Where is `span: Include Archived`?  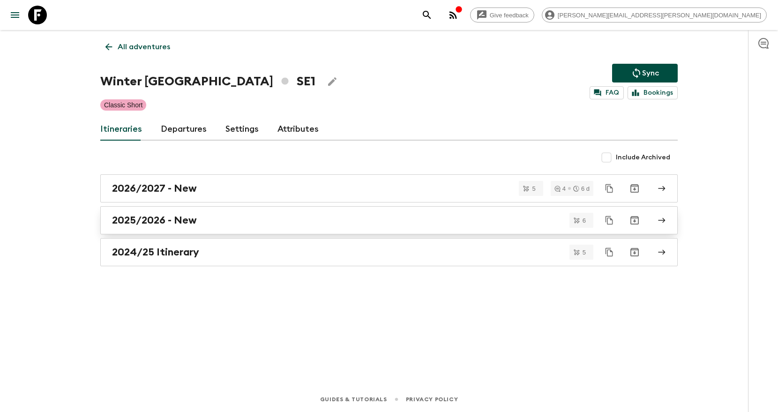
span: Include Archived is located at coordinates (643, 158).